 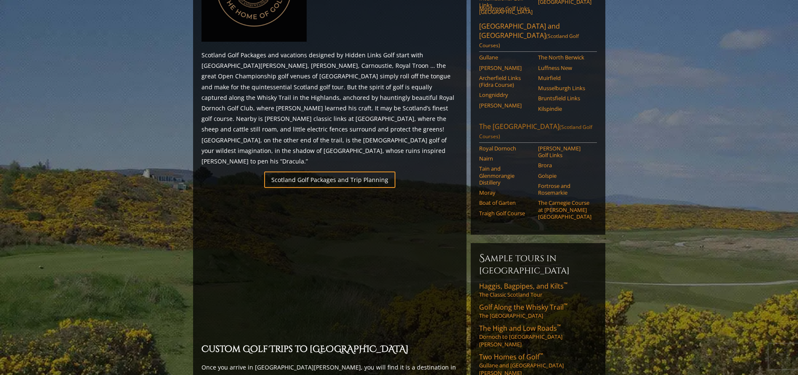 I want to click on a: Muirfield, so click(x=565, y=78).